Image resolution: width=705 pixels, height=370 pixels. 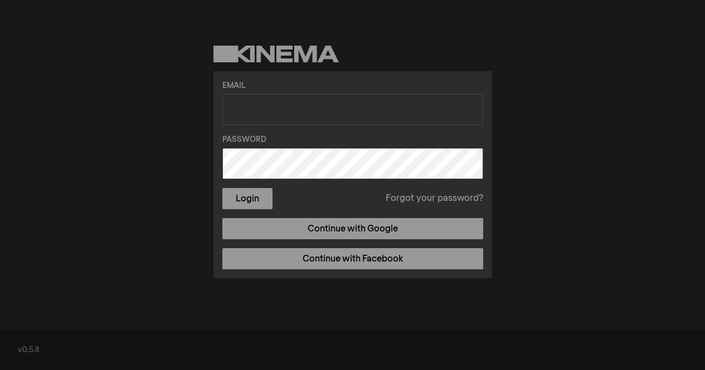 What do you see at coordinates (353, 140) in the screenshot?
I see `label: Password` at bounding box center [353, 140].